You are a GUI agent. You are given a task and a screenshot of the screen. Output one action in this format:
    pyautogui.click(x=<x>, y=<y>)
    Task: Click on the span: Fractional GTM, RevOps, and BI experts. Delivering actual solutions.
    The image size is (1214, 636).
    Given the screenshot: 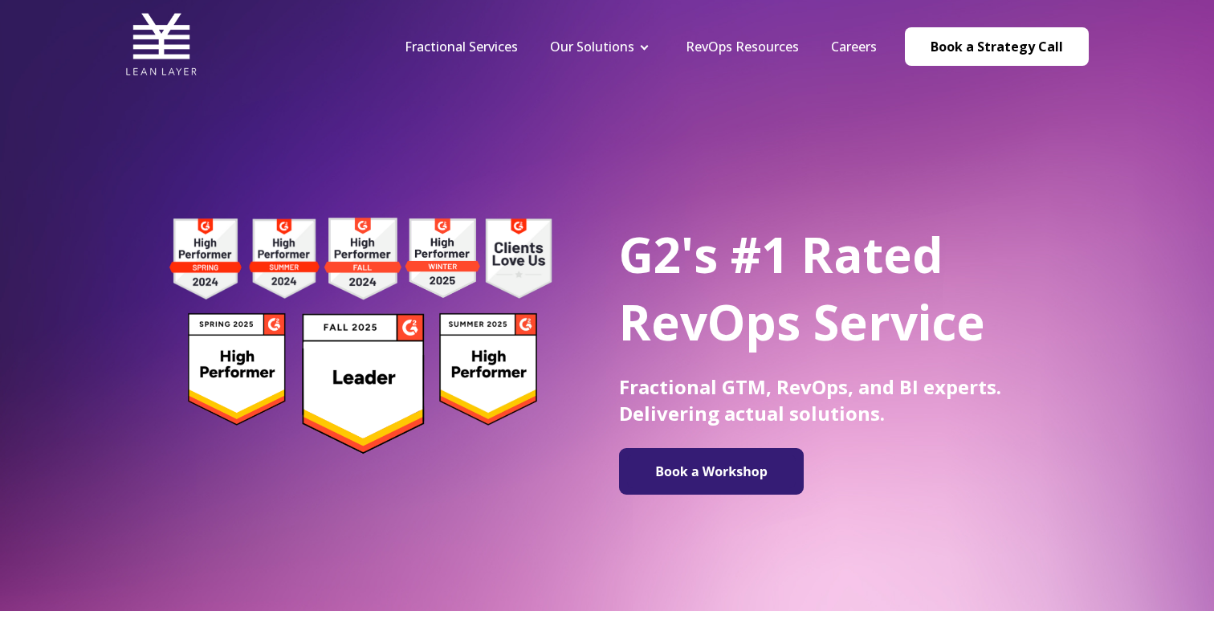 What is the action you would take?
    pyautogui.click(x=810, y=400)
    